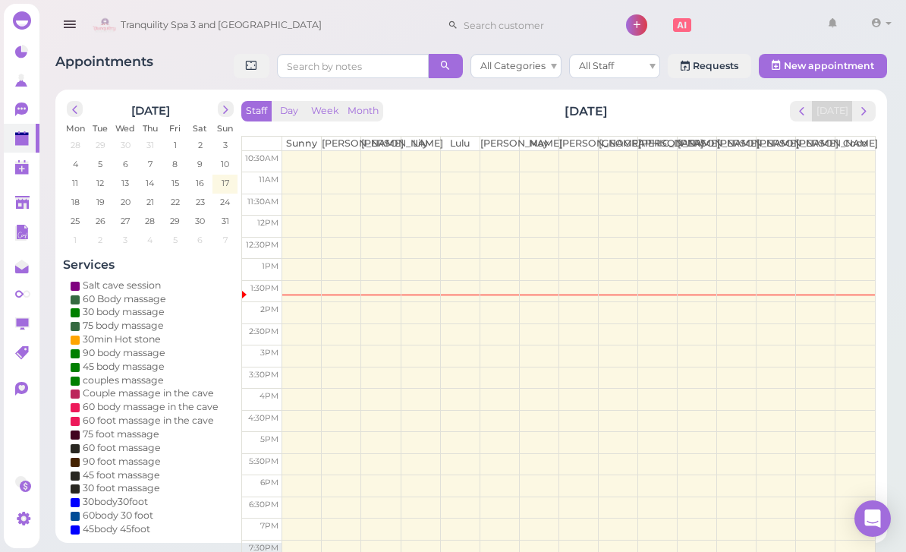 This screenshot has height=552, width=906. I want to click on span: Appointments, so click(104, 61).